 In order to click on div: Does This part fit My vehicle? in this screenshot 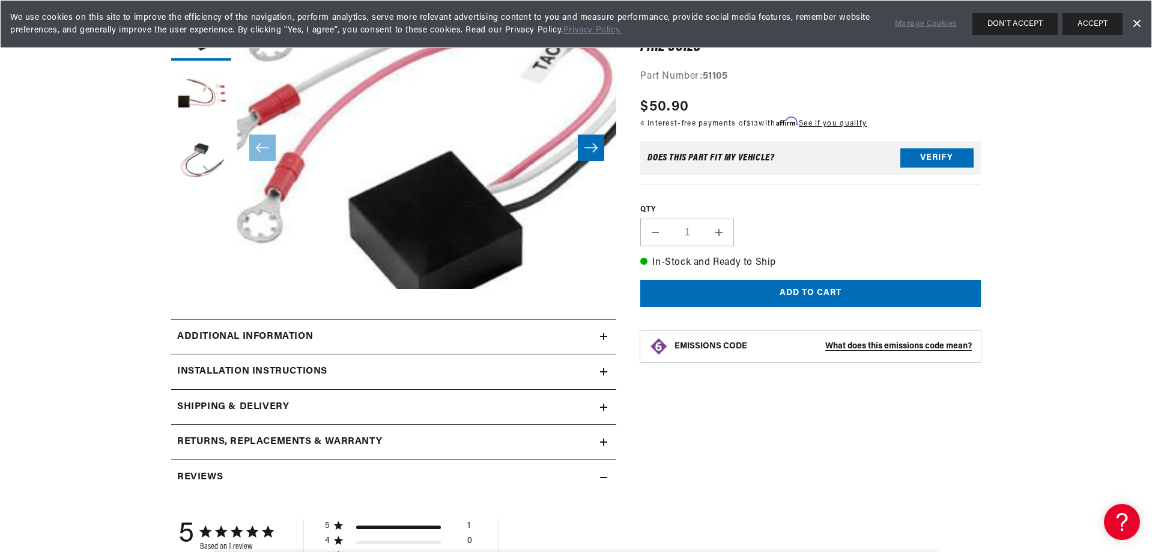, I will do `click(710, 158)`.